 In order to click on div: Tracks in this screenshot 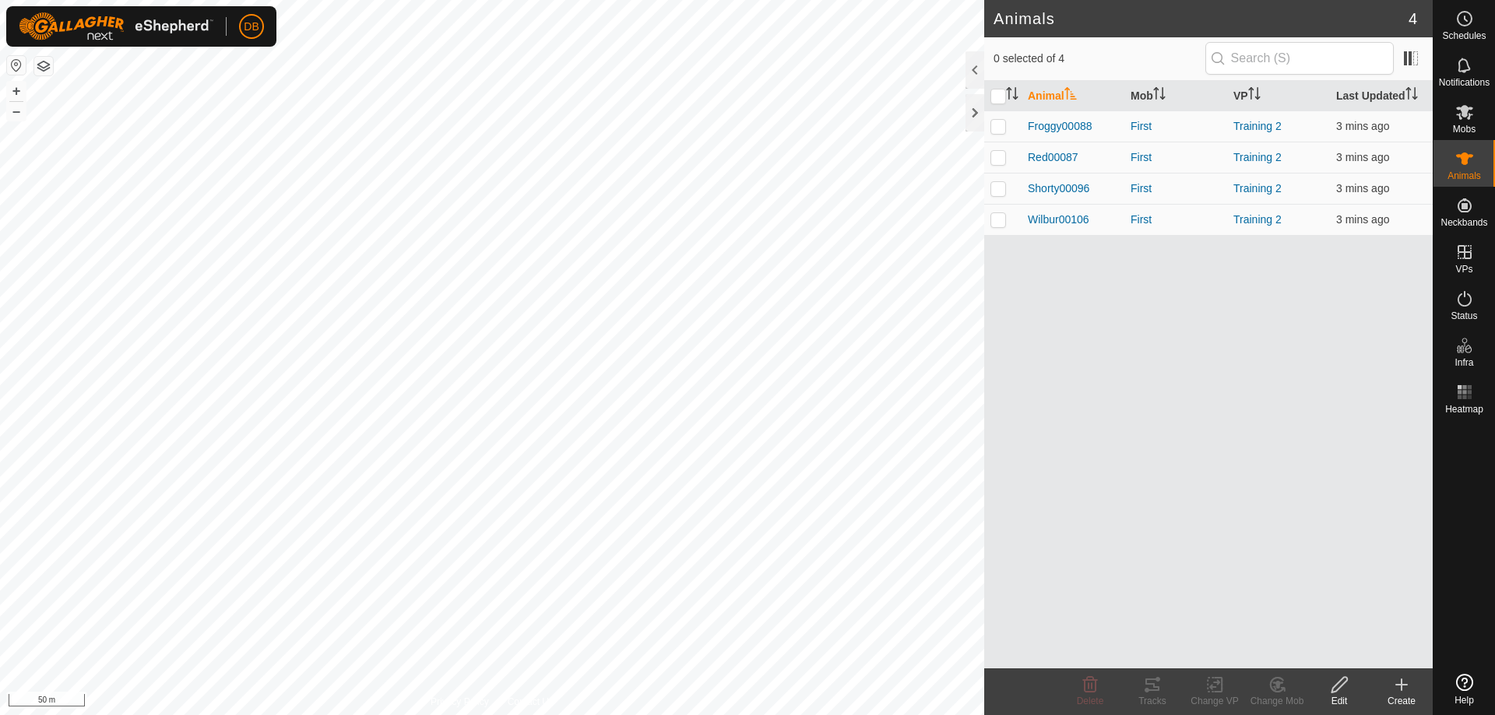, I will do `click(1152, 701)`.